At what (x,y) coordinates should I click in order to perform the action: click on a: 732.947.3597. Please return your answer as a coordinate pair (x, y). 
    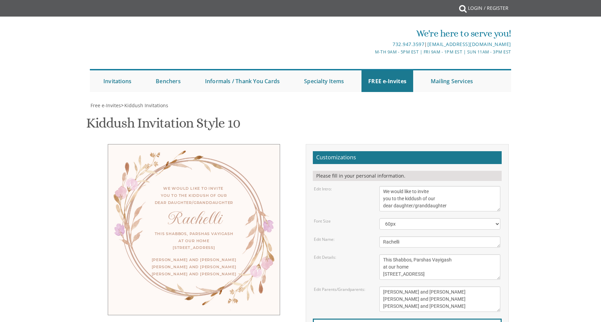
    Looking at the image, I should click on (409, 44).